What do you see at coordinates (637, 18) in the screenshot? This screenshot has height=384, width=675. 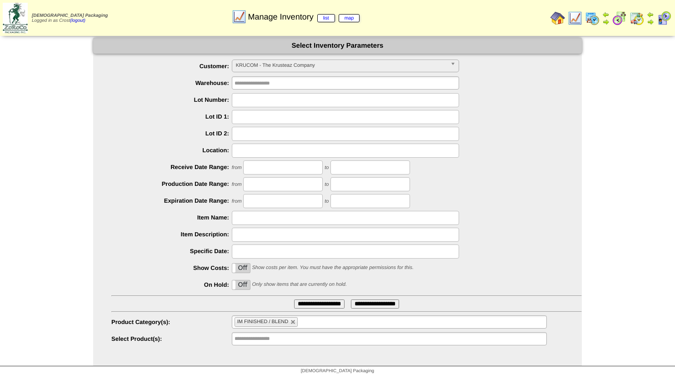 I see `img: calendarinout.gif` at bounding box center [637, 18].